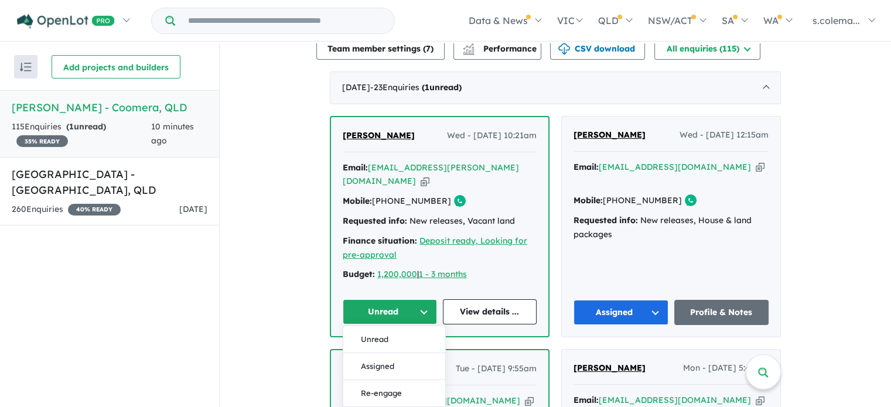  What do you see at coordinates (469, 50) in the screenshot?
I see `img: bar-chart.svg` at bounding box center [469, 50].